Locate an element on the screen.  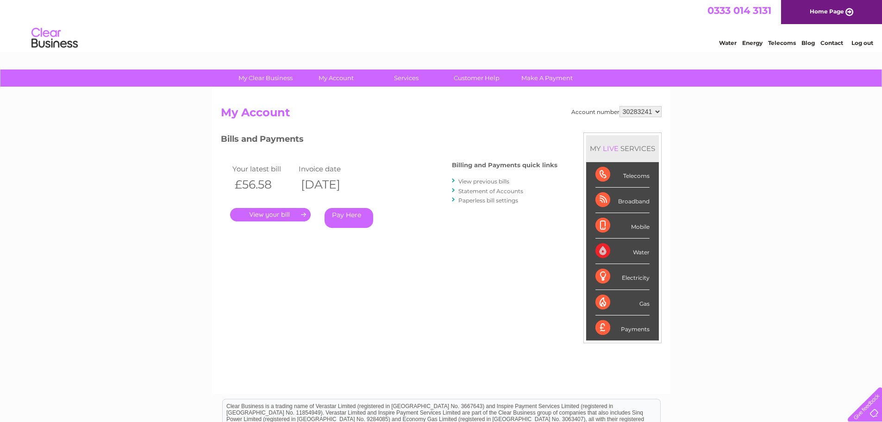
a: Telecoms is located at coordinates (782, 43).